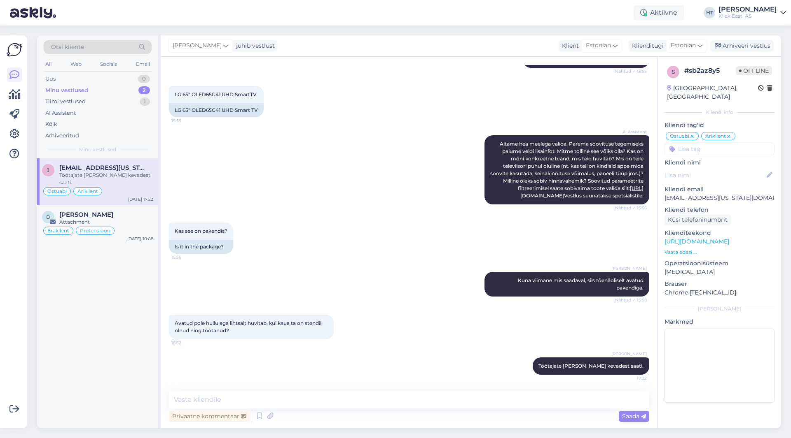 The image size is (791, 438). I want to click on div: Tiimi vestlused, so click(65, 102).